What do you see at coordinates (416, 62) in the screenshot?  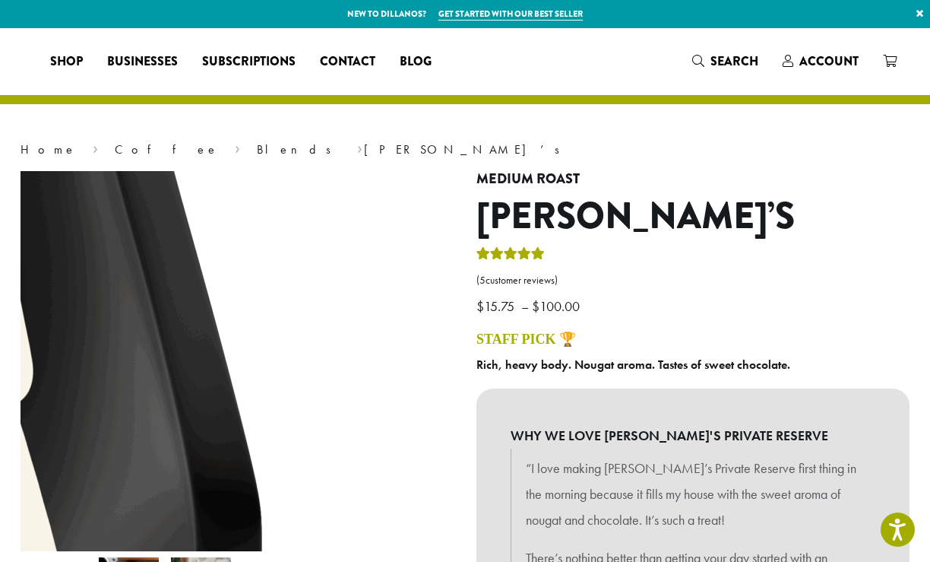 I see `span: Blog` at bounding box center [416, 62].